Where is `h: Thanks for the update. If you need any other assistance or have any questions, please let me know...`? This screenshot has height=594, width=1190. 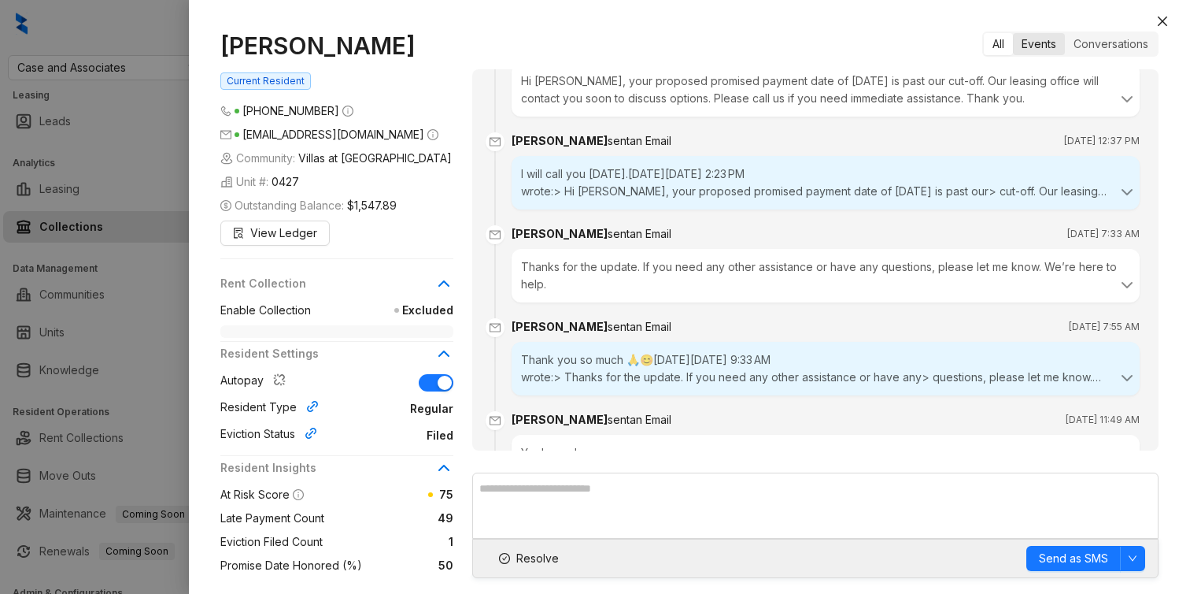
h: Thanks for the update. If you need any other assistance or have any questions, please let me know... is located at coordinates (819, 275).